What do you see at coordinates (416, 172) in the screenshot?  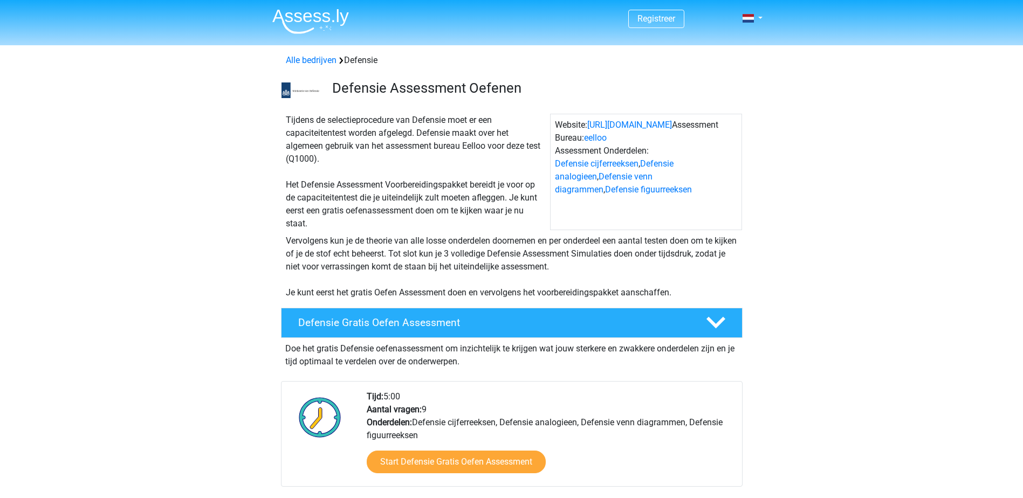 I see `div: Tijdens de selectieprocedure van Defensie moet er een capaciteitentest worden afgelegd. Defensie ...` at bounding box center [416, 172].